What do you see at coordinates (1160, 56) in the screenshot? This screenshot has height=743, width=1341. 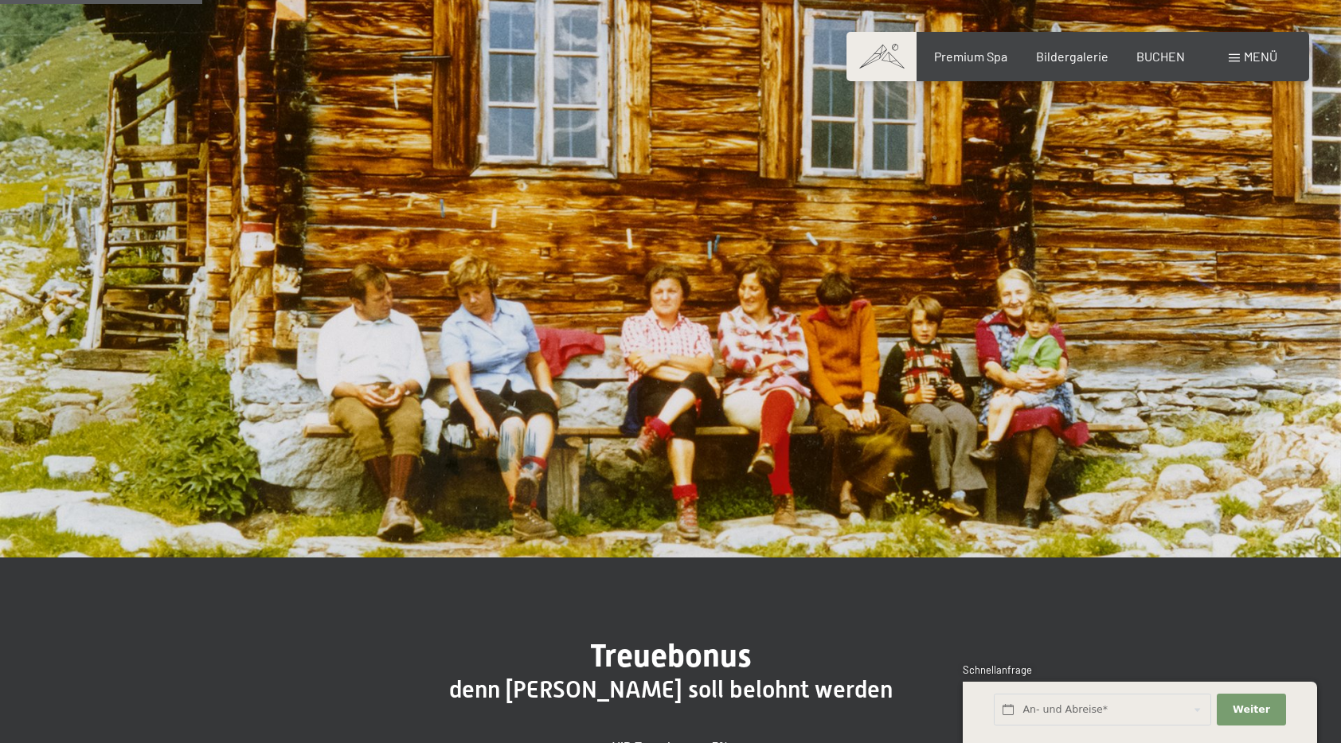 I see `a: BUCHEN` at bounding box center [1160, 56].